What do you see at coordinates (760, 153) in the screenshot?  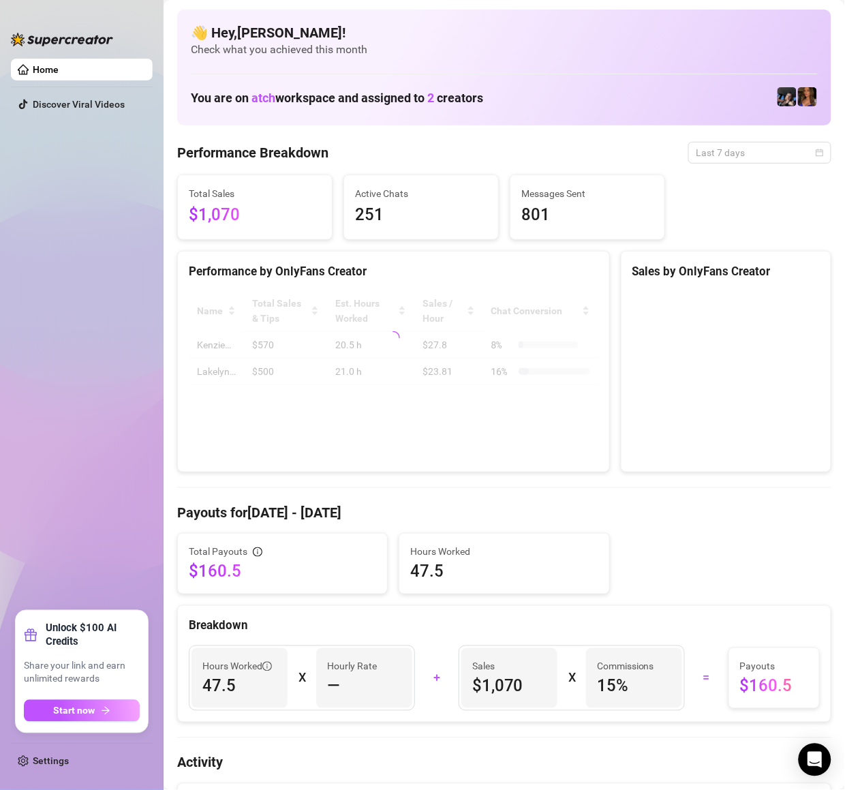 I see `span: Last 7 days` at bounding box center [760, 153].